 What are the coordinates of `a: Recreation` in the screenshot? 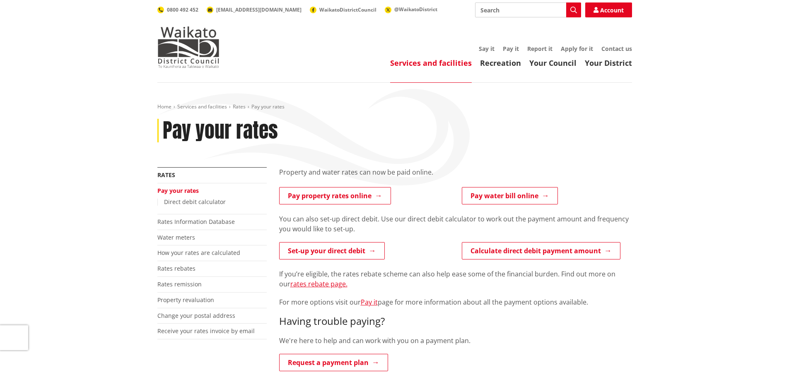 It's located at (500, 63).